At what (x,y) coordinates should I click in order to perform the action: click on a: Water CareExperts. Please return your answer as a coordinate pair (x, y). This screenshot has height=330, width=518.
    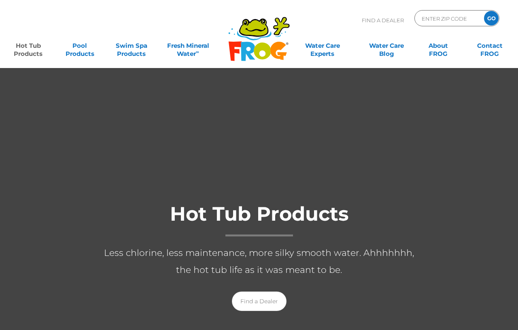
    Looking at the image, I should click on (322, 46).